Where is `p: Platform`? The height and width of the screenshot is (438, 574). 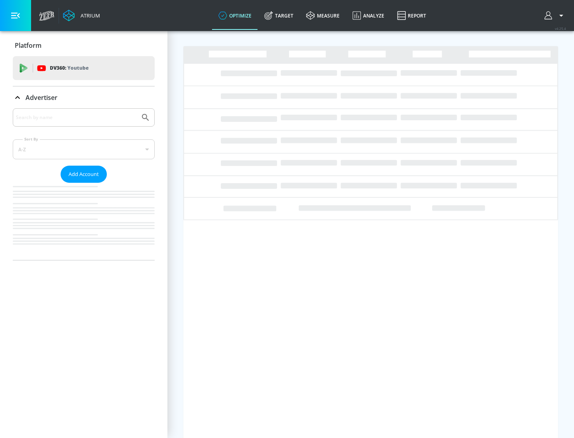 p: Platform is located at coordinates (28, 45).